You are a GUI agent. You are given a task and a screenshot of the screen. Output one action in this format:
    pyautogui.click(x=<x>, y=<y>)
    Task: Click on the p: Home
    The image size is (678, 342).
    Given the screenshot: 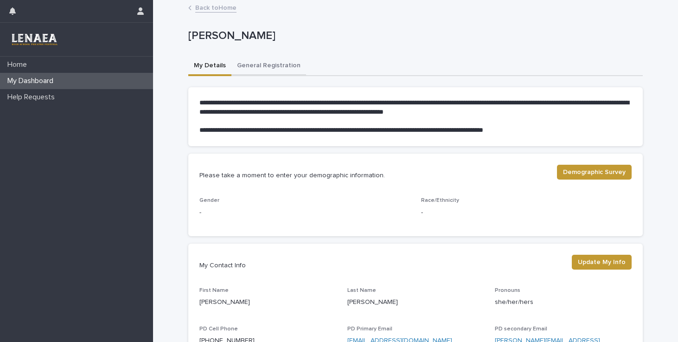 What is the action you would take?
    pyautogui.click(x=19, y=64)
    